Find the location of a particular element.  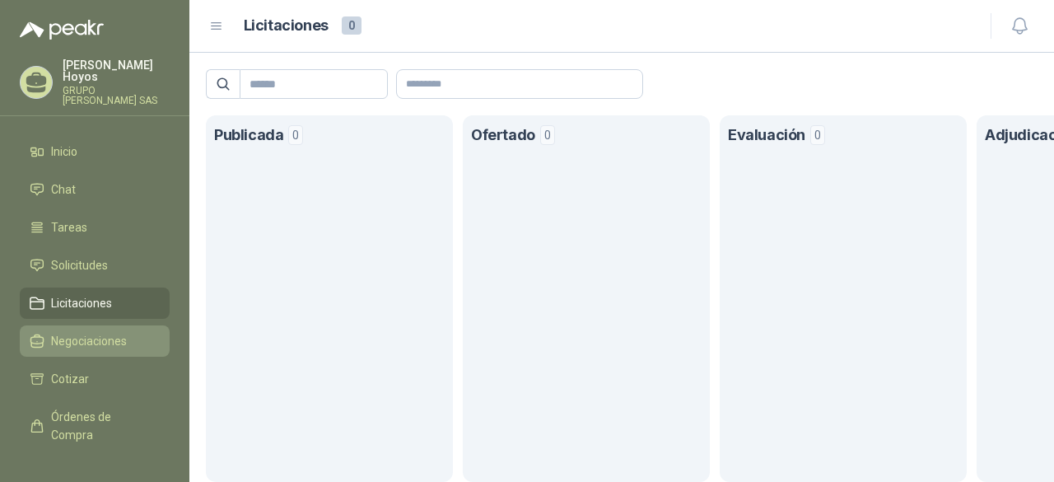

a: Tareas is located at coordinates (95, 227).